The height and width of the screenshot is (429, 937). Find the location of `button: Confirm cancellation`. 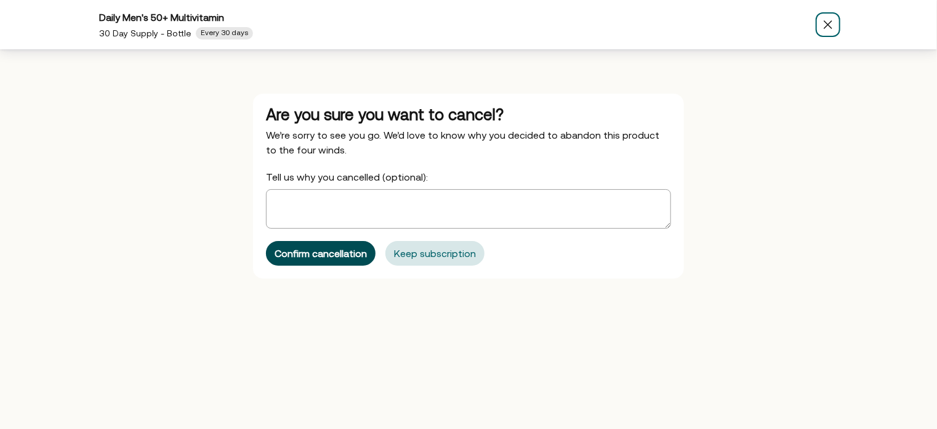

button: Confirm cancellation is located at coordinates (321, 253).